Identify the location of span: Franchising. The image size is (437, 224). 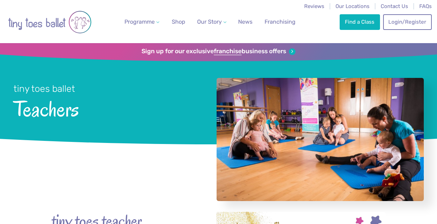
(280, 22).